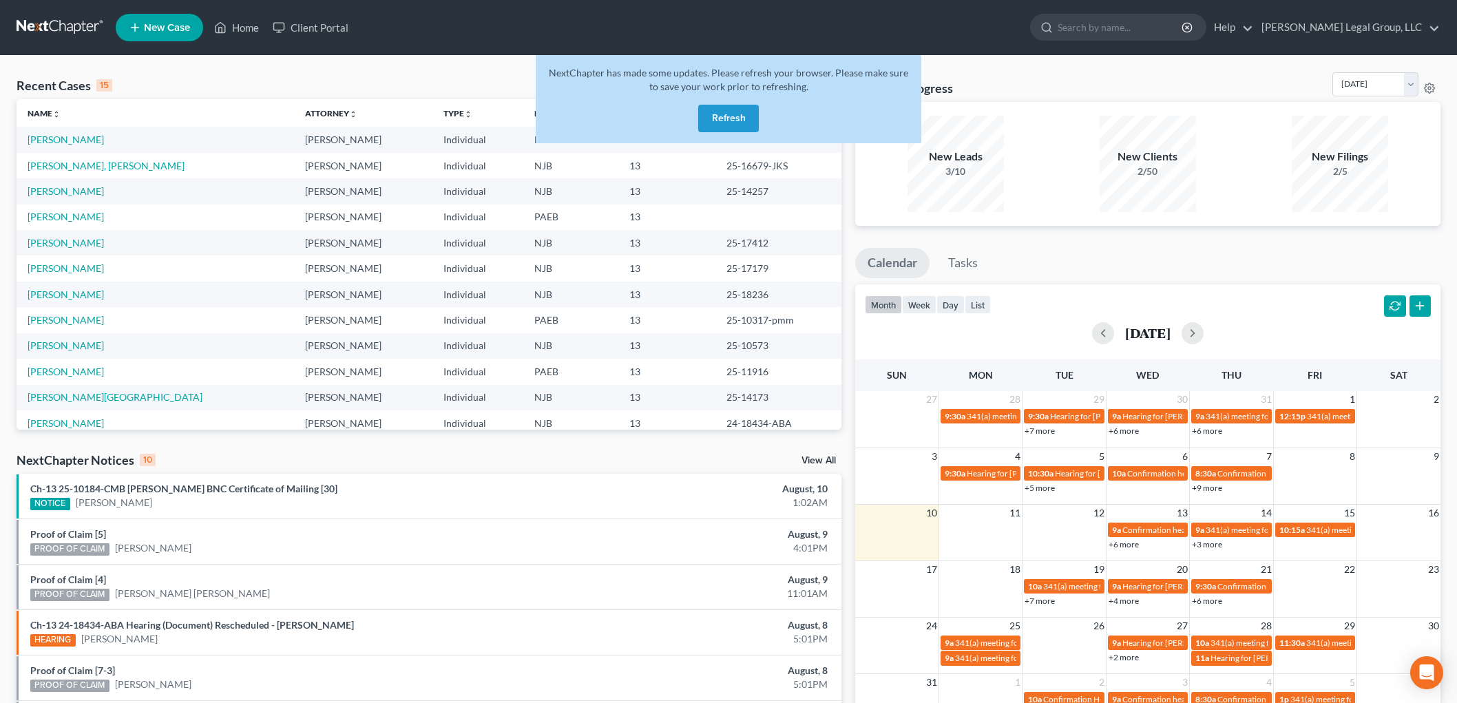 The image size is (1457, 703). Describe the element at coordinates (557, 113) in the screenshot. I see `a: Districtunfold_more` at that location.